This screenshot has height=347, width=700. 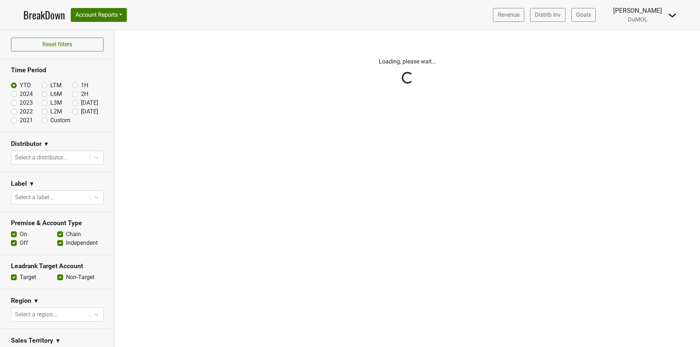 I want to click on a: BreakDown, so click(x=44, y=15).